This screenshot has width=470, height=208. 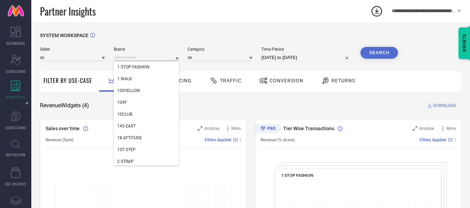 What do you see at coordinates (146, 150) in the screenshot?
I see `div: 1ST STEP` at bounding box center [146, 150].